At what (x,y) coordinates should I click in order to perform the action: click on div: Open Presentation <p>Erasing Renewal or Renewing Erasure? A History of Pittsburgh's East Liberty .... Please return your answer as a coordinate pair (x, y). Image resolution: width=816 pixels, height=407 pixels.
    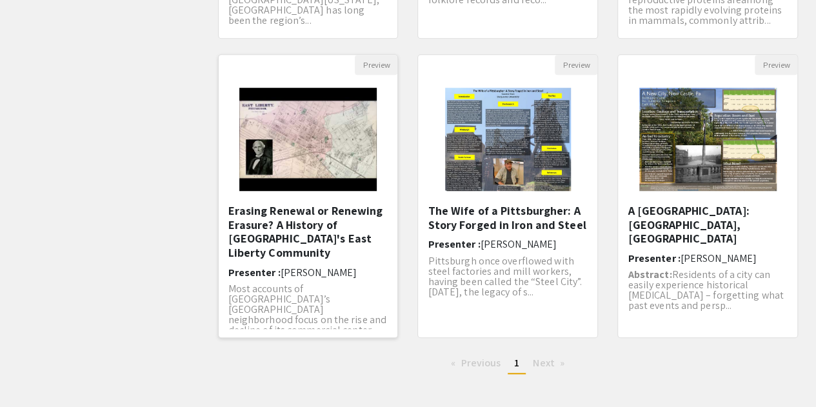
    Looking at the image, I should click on (308, 196).